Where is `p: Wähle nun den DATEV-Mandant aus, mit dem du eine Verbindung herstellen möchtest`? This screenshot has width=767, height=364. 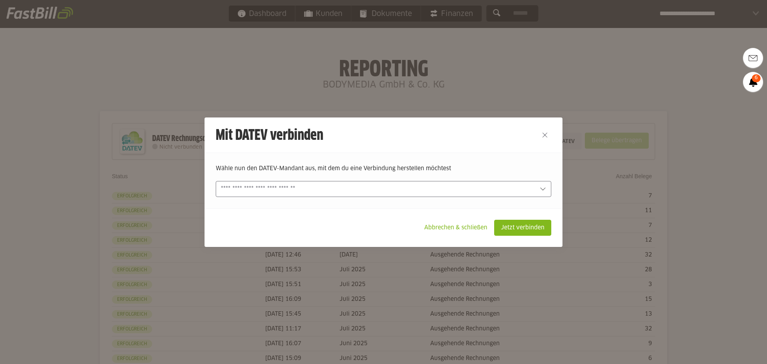 p: Wähle nun den DATEV-Mandant aus, mit dem du eine Verbindung herstellen möchtest is located at coordinates (384, 169).